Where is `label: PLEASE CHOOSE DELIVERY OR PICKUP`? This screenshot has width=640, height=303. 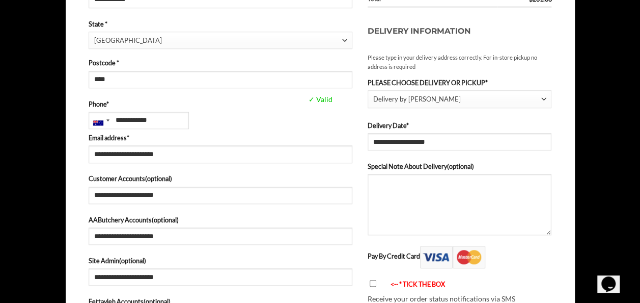
label: PLEASE CHOOSE DELIVERY OR PICKUP is located at coordinates (460, 83).